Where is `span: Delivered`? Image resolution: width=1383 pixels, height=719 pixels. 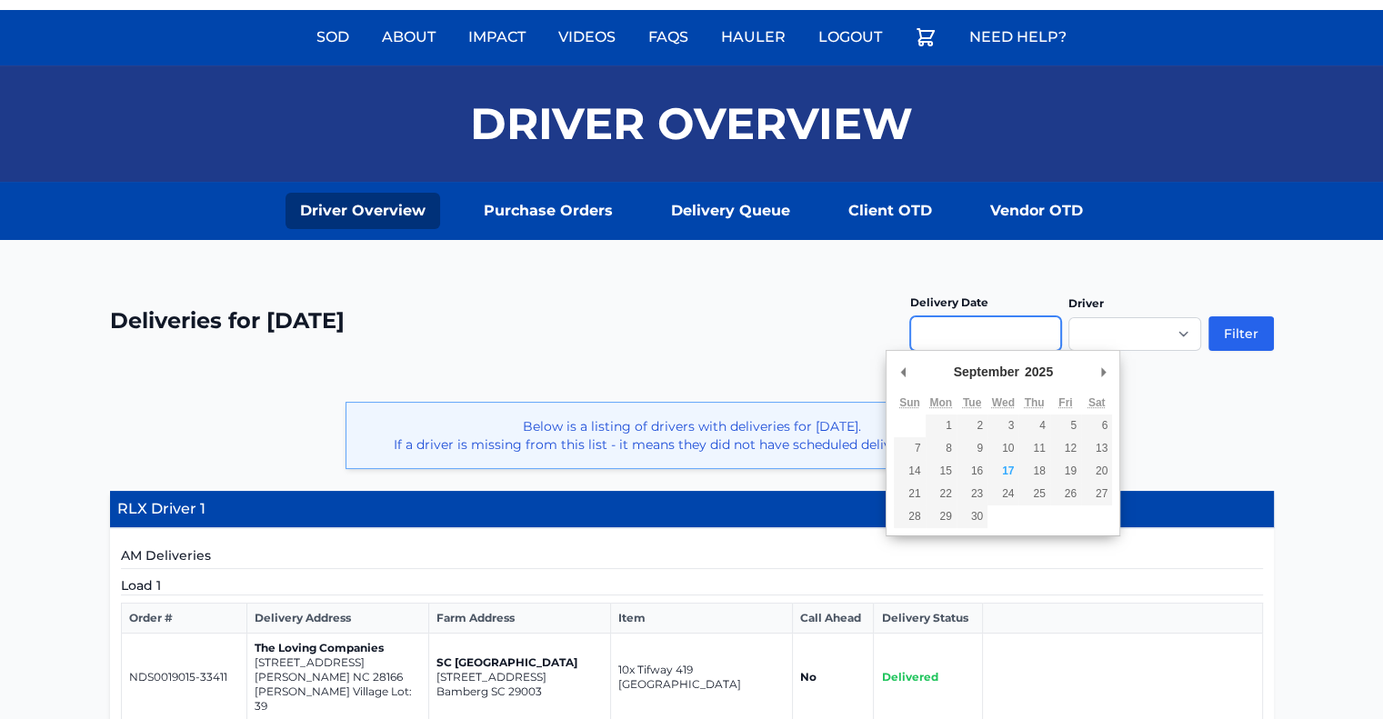 span: Delivered is located at coordinates (909, 676).